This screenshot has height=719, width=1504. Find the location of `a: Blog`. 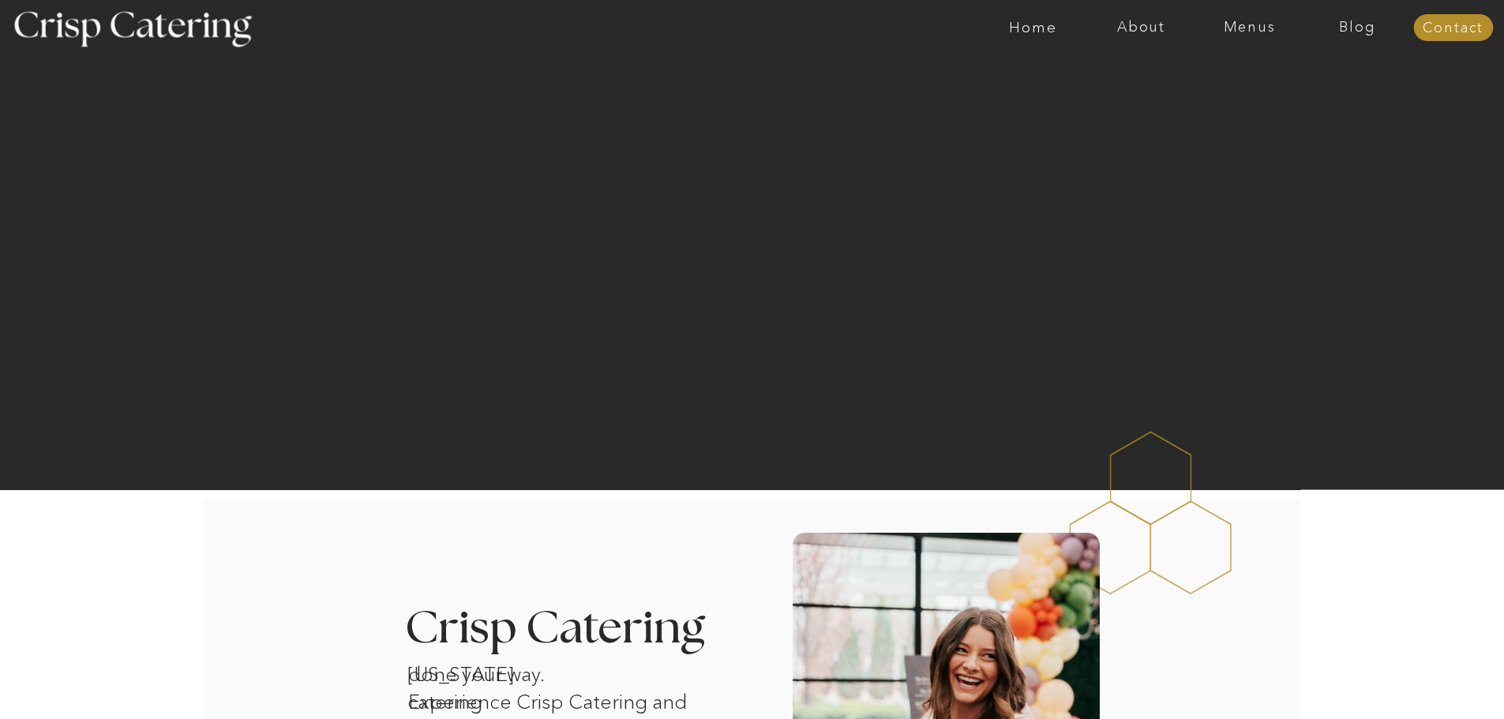

a: Blog is located at coordinates (1357, 28).